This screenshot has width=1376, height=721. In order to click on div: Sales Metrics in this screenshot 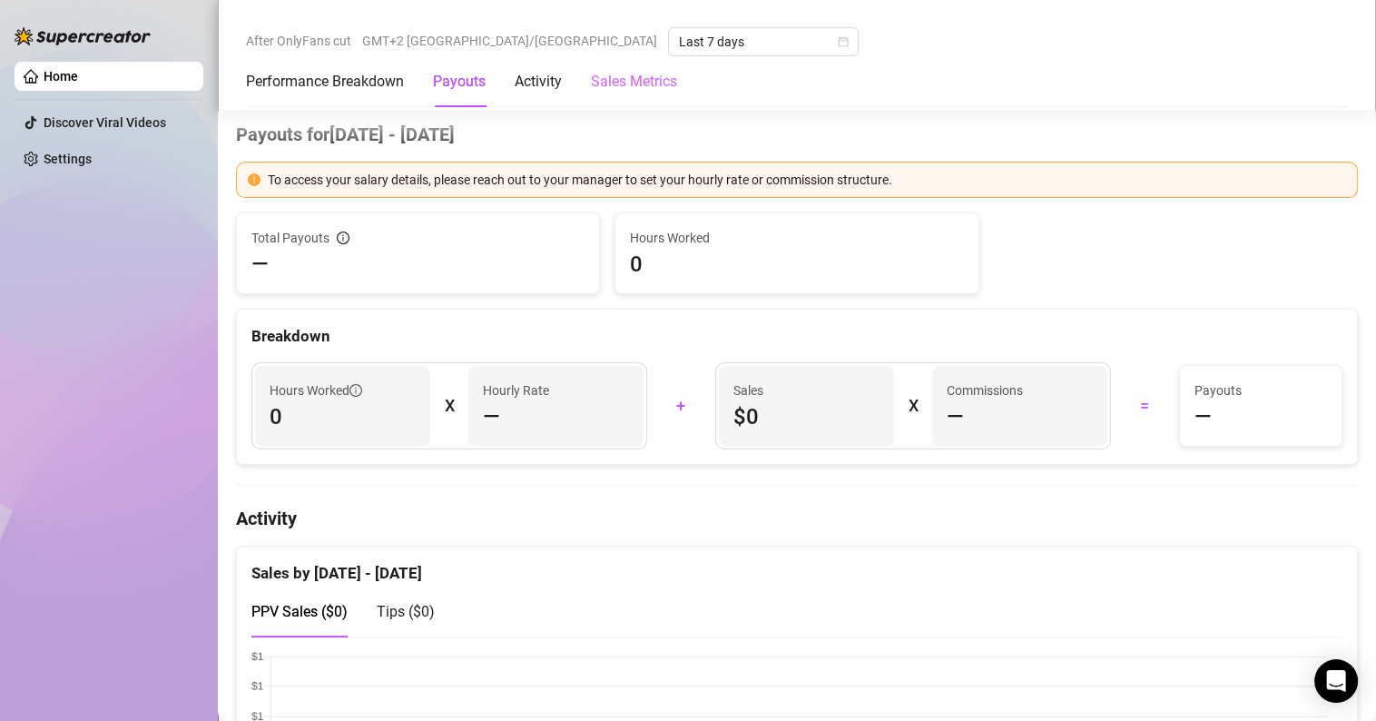, I will do `click(634, 82)`.